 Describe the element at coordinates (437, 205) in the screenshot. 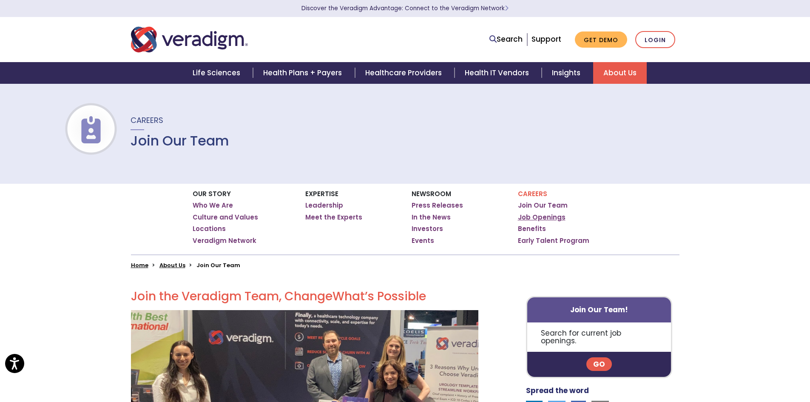

I see `a: Press Releases` at that location.